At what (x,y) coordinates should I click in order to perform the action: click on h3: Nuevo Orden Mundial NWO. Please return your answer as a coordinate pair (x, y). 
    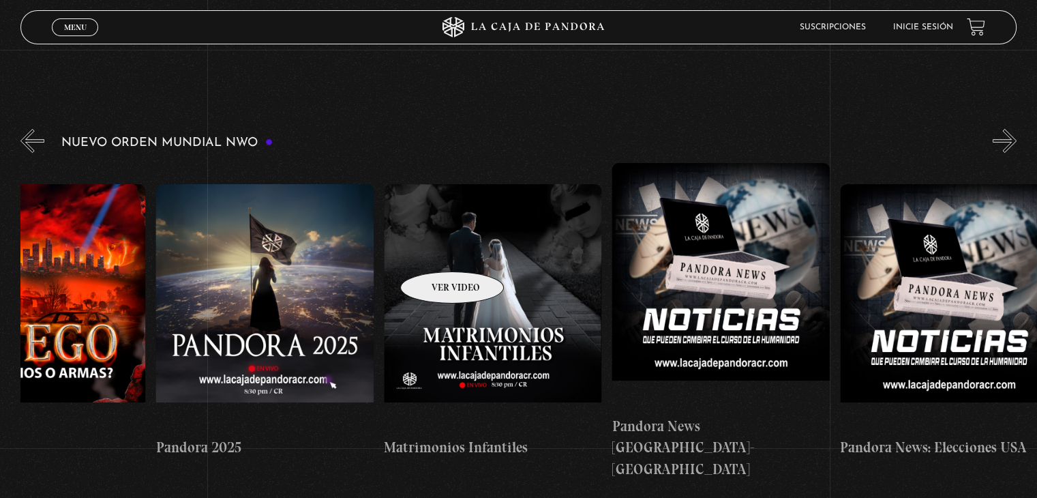
    Looking at the image, I should click on (167, 143).